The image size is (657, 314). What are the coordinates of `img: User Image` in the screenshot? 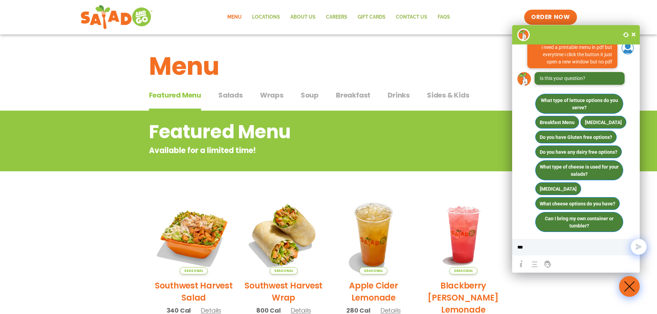 It's located at (628, 48).